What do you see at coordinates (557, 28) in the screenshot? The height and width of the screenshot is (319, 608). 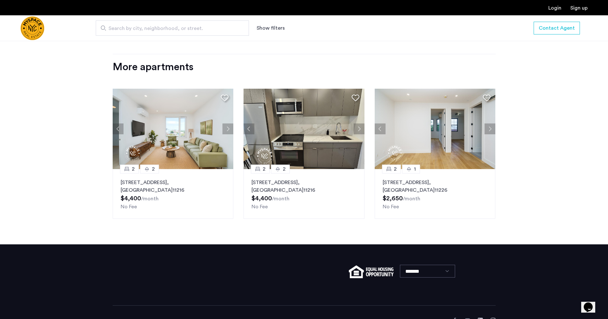 I see `span: Contact Agent` at bounding box center [557, 28].